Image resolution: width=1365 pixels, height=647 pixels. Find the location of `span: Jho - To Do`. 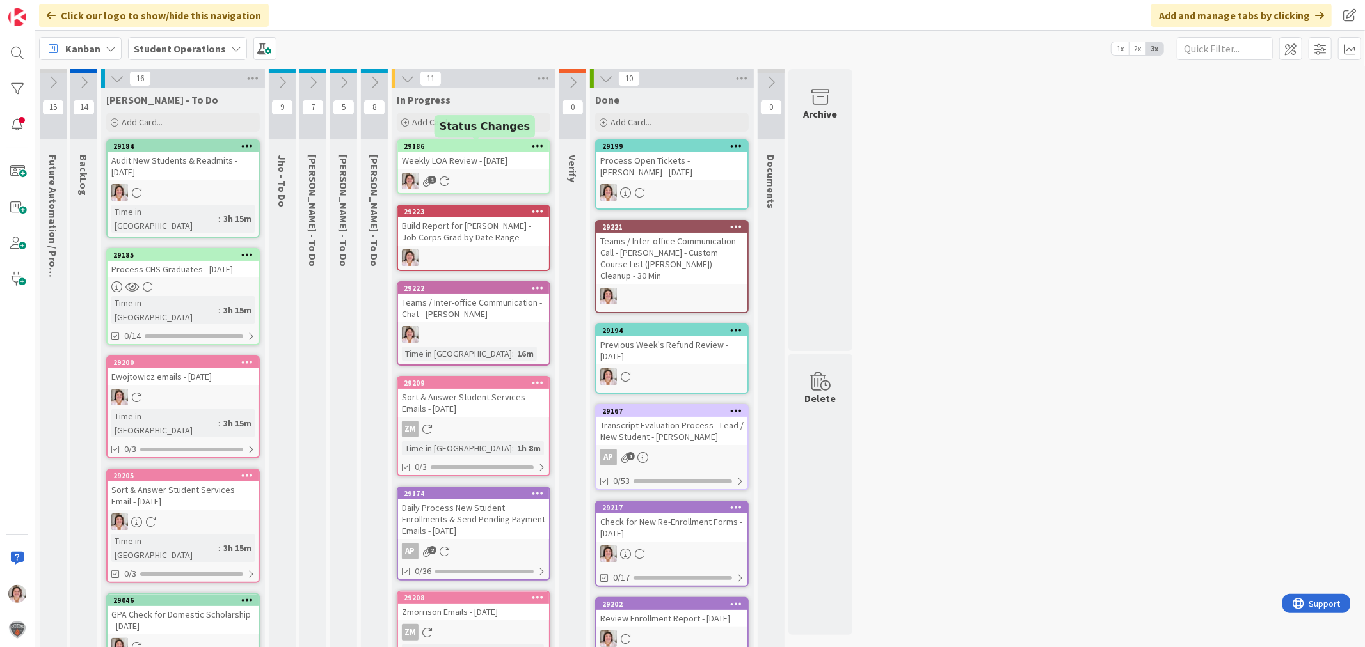

span: Jho - To Do is located at coordinates (282, 181).